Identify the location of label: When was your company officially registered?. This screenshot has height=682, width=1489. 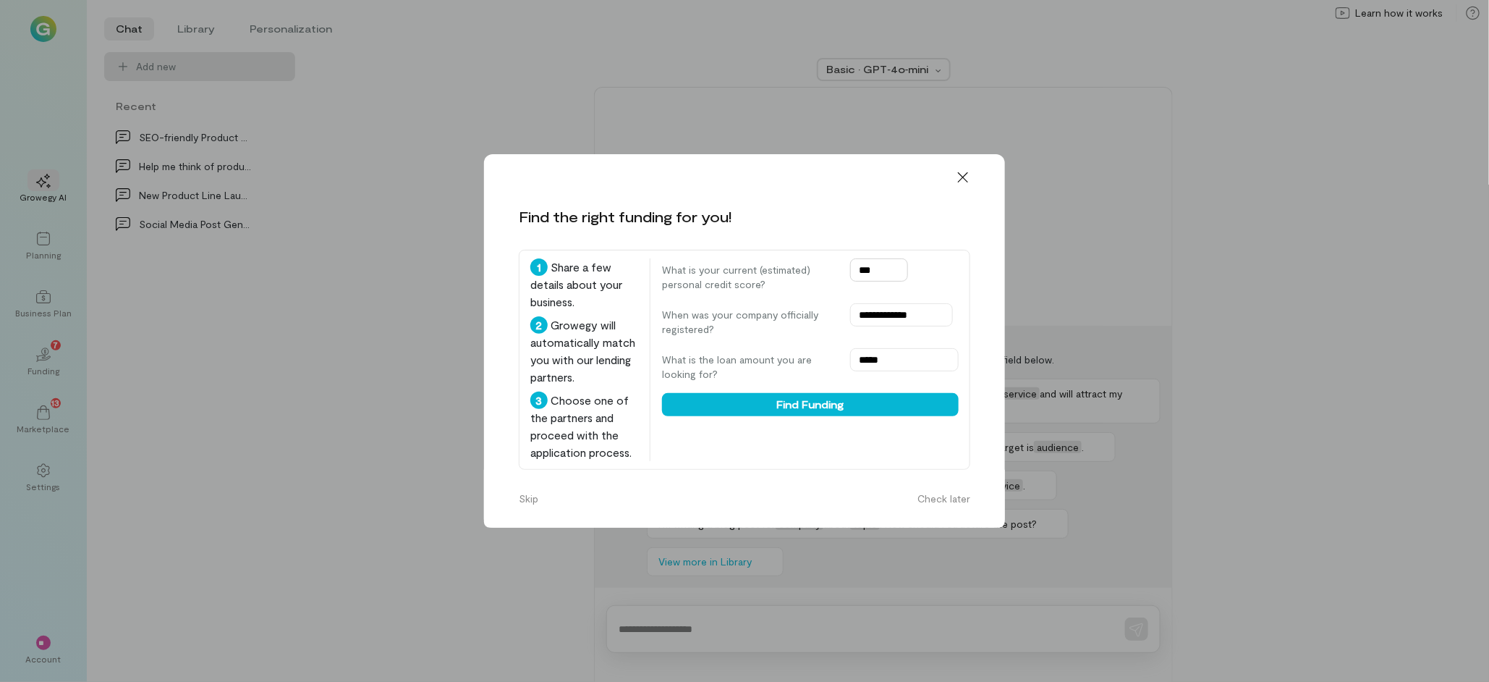
(749, 322).